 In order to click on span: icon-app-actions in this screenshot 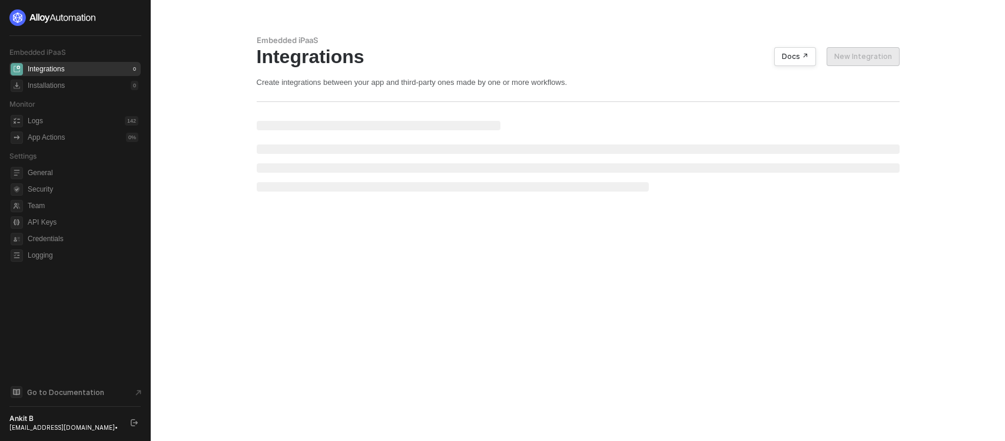, I will do `click(16, 137)`.